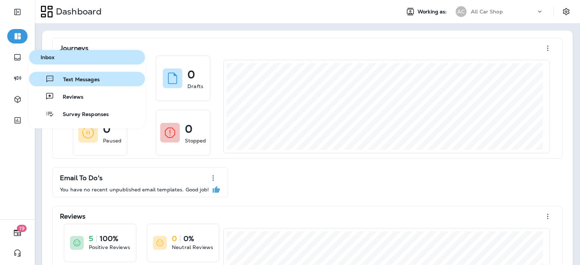 This screenshot has height=265, width=580. Describe the element at coordinates (87, 96) in the screenshot. I see `button: Reviews` at that location.